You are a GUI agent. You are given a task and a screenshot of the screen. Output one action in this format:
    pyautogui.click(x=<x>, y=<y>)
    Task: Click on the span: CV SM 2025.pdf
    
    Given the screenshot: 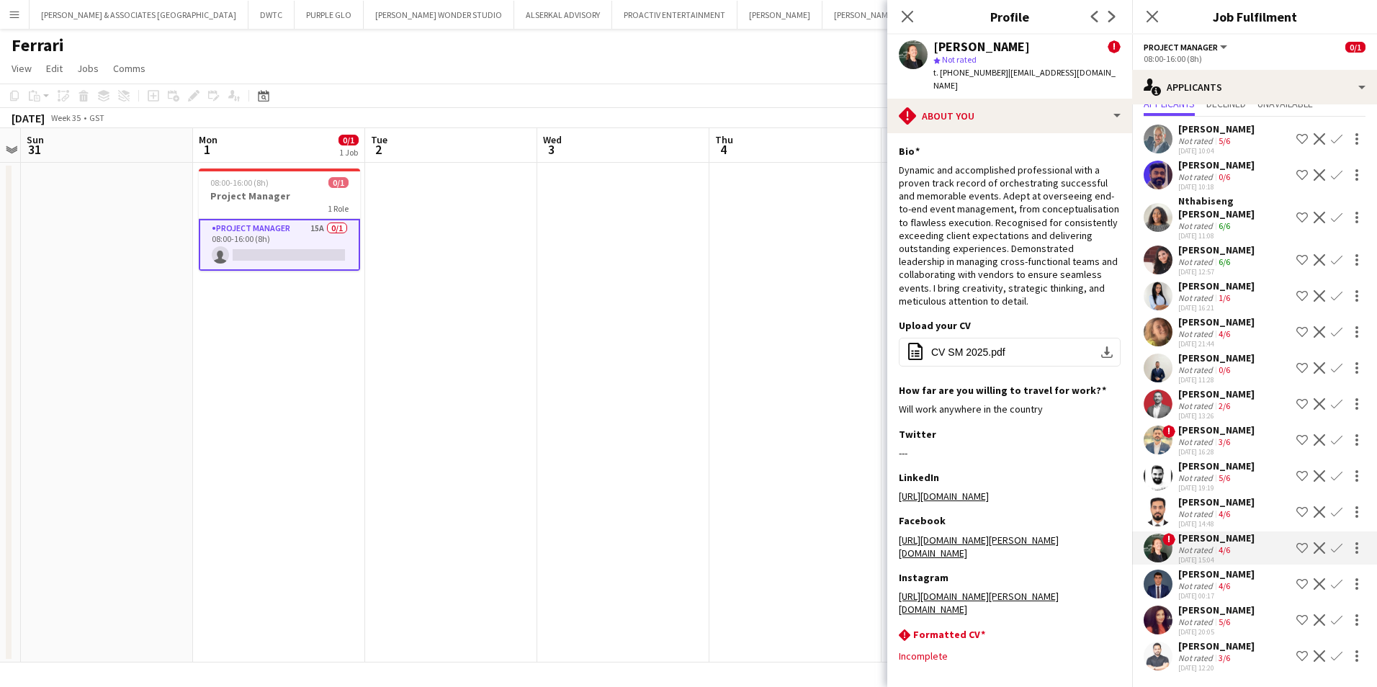 What is the action you would take?
    pyautogui.click(x=968, y=352)
    